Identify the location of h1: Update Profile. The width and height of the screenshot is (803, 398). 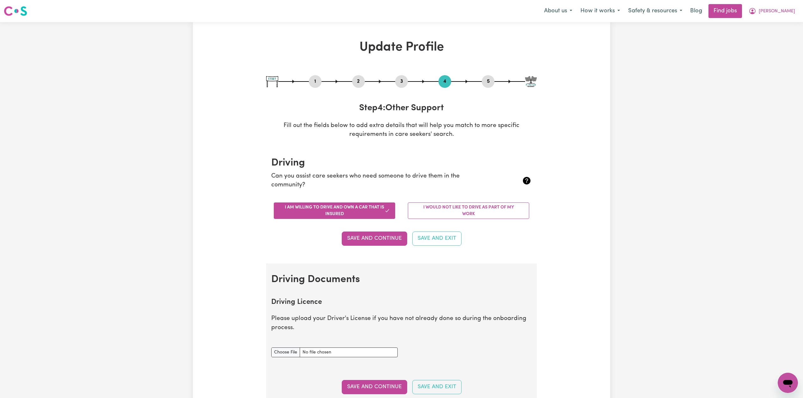
(401, 47).